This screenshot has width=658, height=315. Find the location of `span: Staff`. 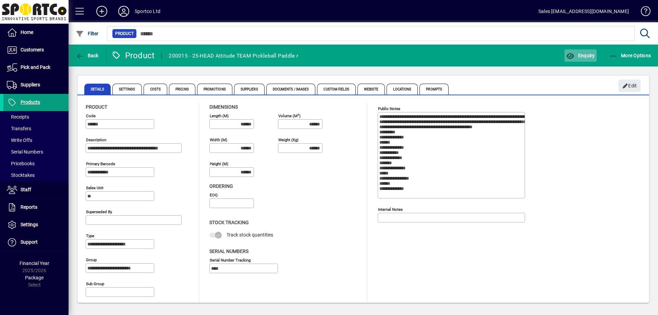

span: Staff is located at coordinates (26, 190).